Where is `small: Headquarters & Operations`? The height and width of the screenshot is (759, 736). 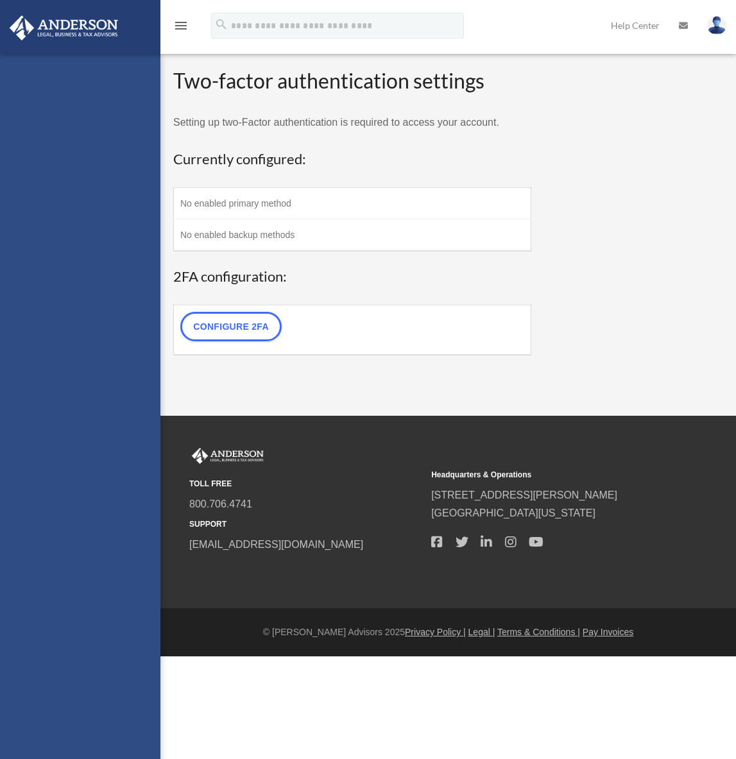 small: Headquarters & Operations is located at coordinates (547, 475).